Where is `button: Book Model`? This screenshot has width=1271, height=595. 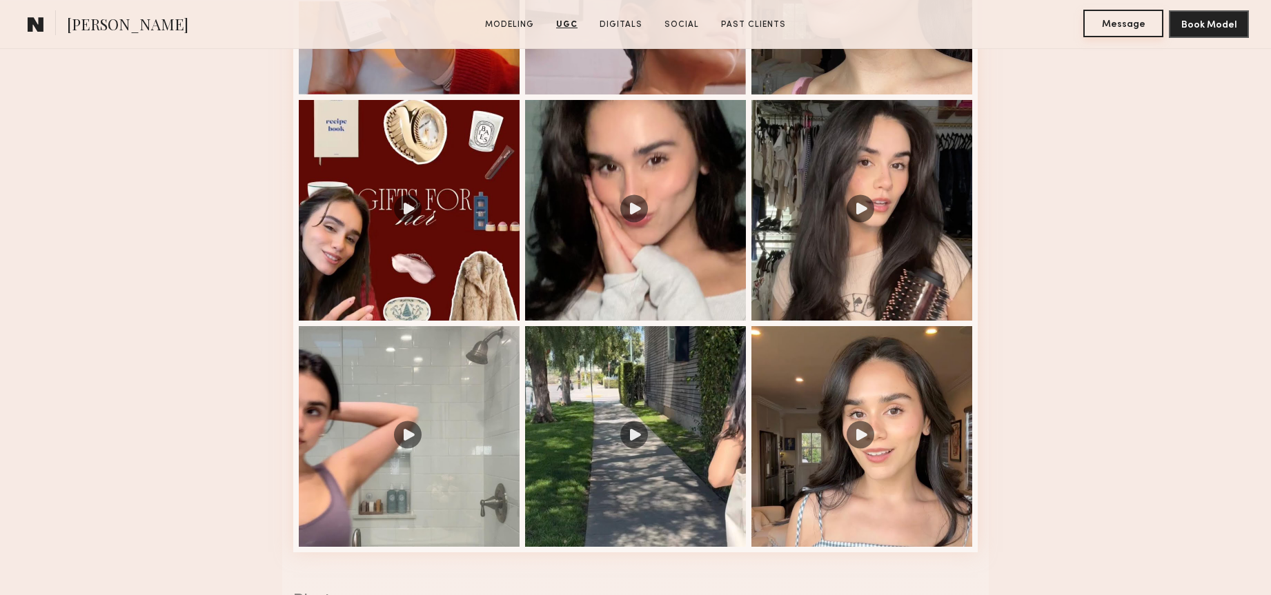 button: Book Model is located at coordinates (1209, 24).